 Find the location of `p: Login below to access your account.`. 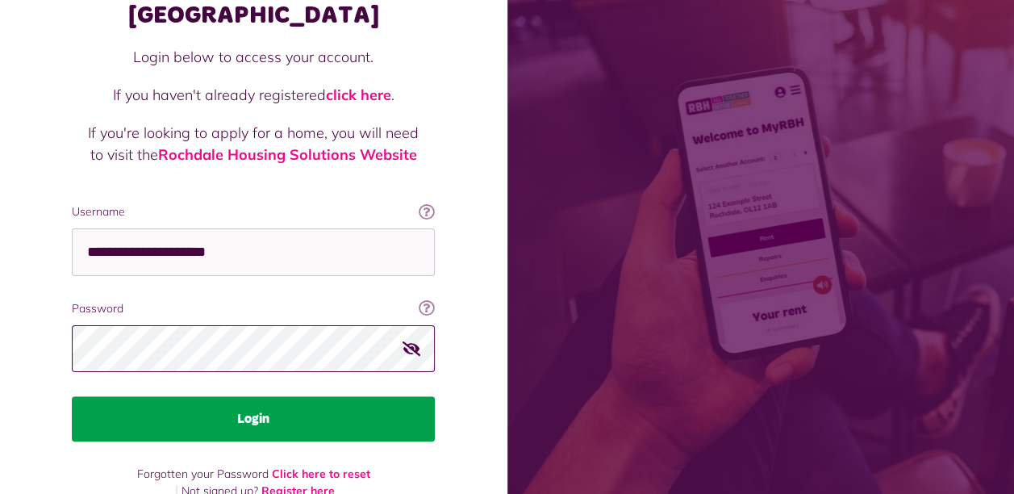

p: Login below to access your account. is located at coordinates (253, 56).